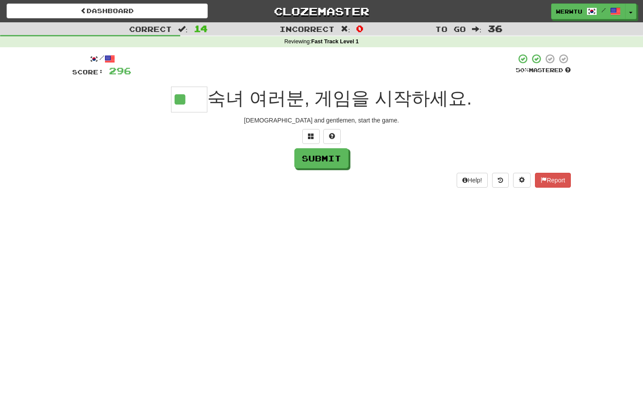  Describe the element at coordinates (201, 28) in the screenshot. I see `span: 14` at that location.